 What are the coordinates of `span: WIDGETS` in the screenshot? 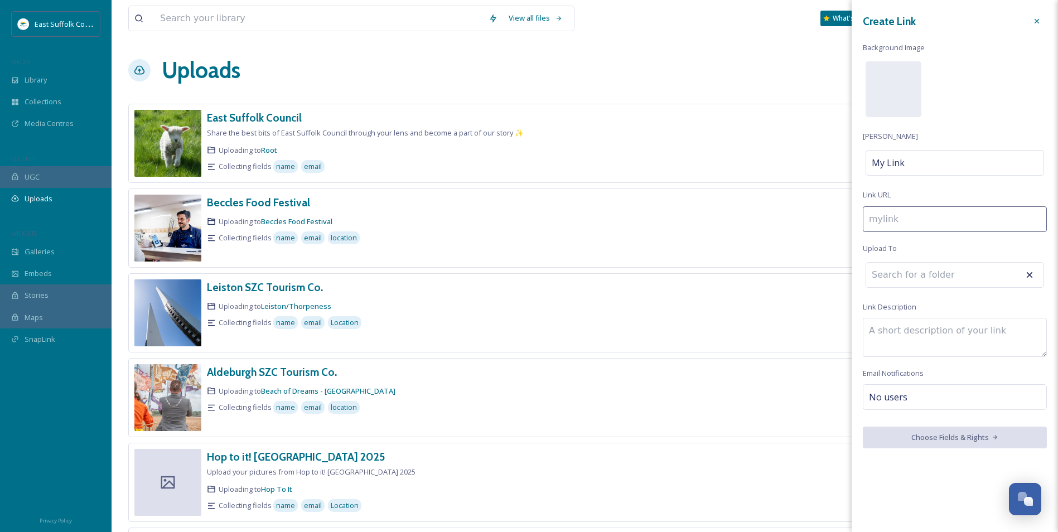 It's located at (24, 233).